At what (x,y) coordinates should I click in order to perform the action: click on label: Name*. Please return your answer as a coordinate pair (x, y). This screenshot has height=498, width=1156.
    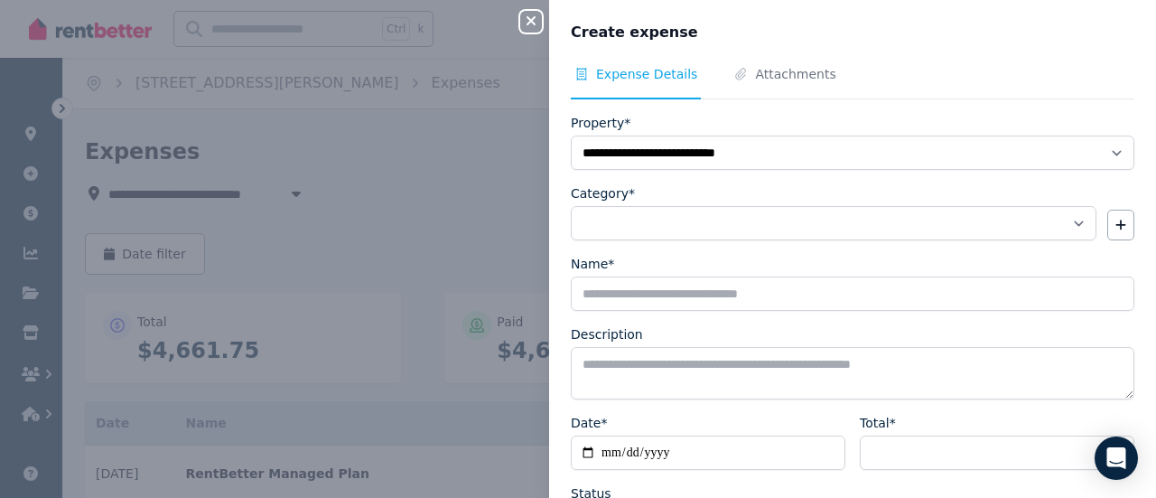
    Looking at the image, I should click on (592, 264).